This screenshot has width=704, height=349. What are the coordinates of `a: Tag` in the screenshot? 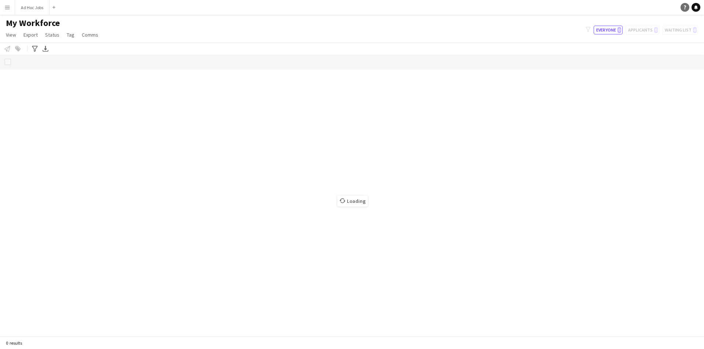 It's located at (70, 35).